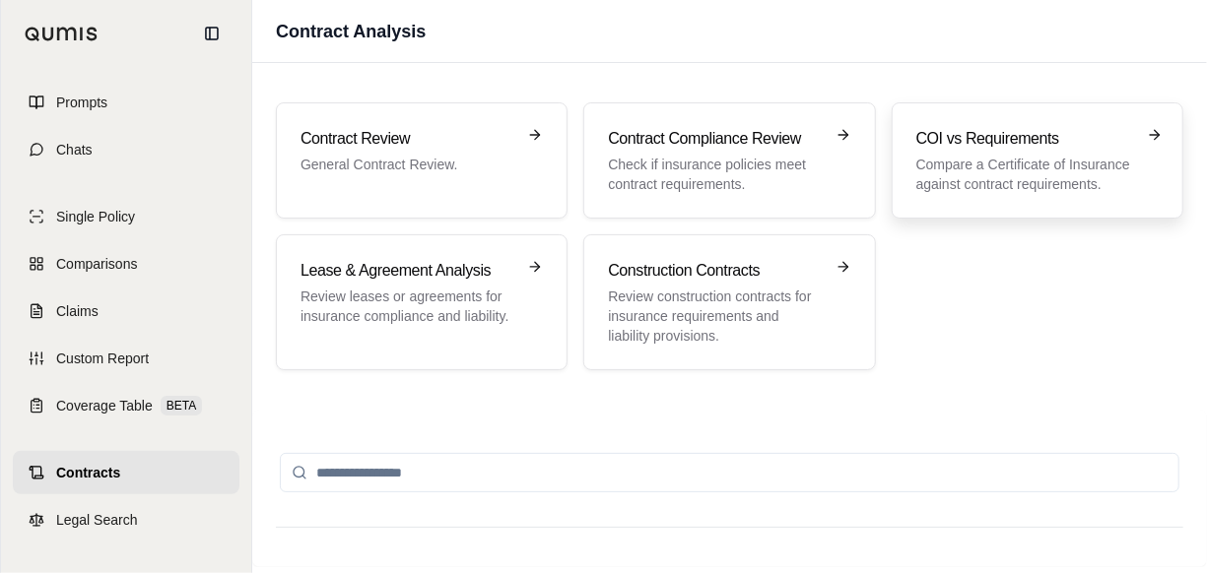 The image size is (1207, 573). I want to click on h3: Contract Compliance Review, so click(715, 139).